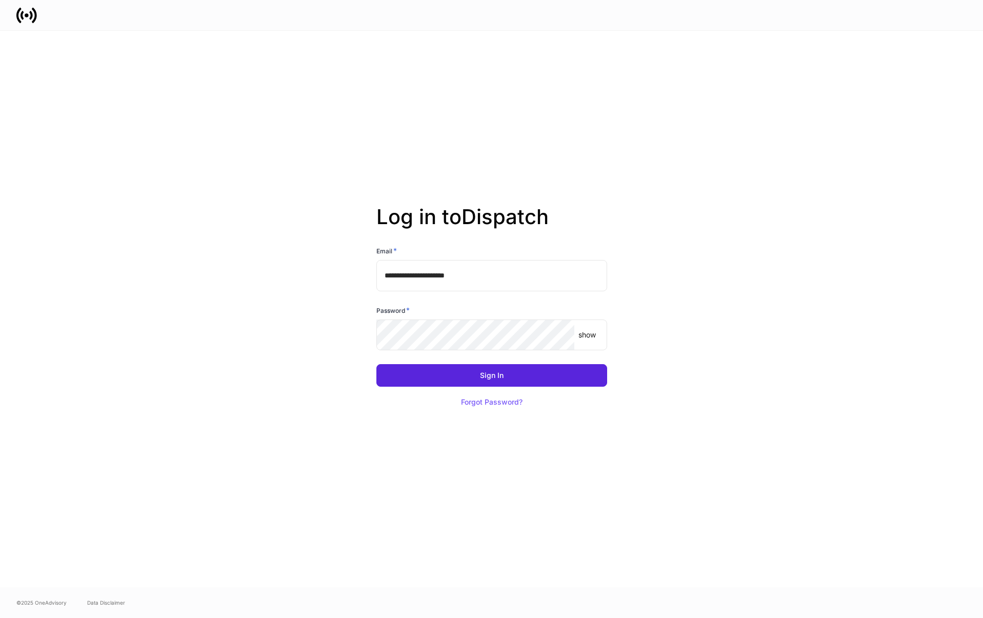 The width and height of the screenshot is (983, 618). What do you see at coordinates (492, 376) in the screenshot?
I see `div: Sign In` at bounding box center [492, 376].